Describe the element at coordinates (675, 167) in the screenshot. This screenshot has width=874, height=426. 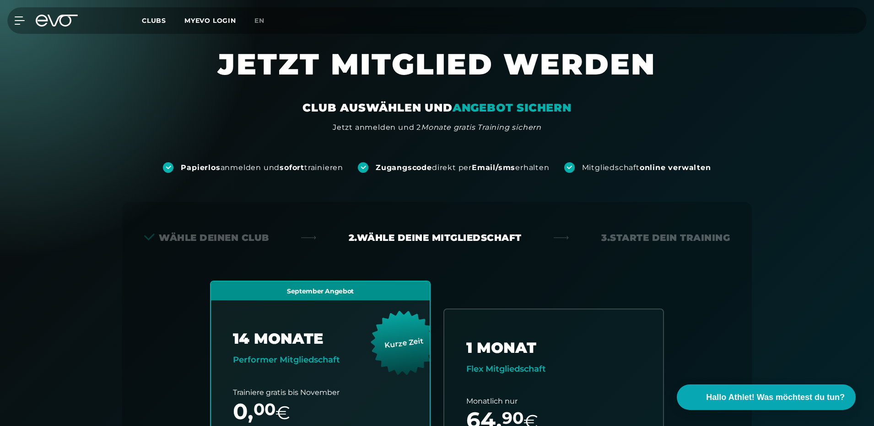
I see `strong: online verwalten` at that location.